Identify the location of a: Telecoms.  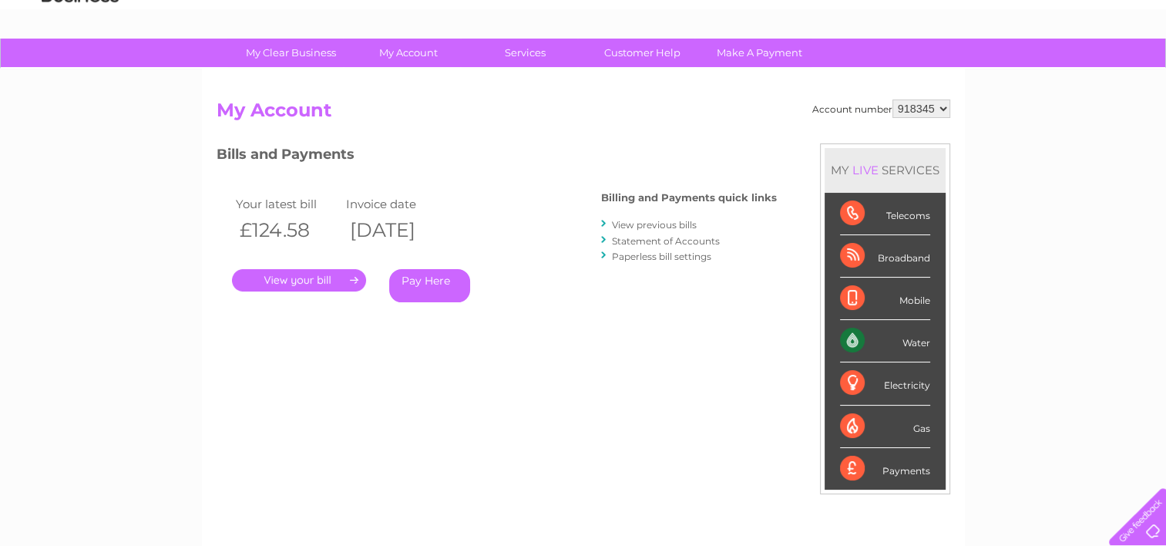
(1000, 71).